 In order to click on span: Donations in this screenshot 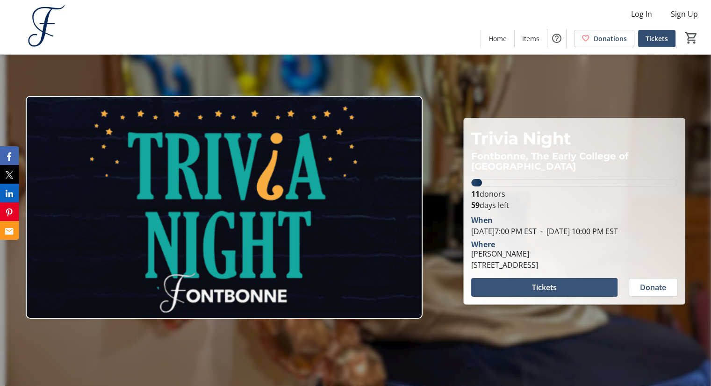, I will do `click(610, 38)`.